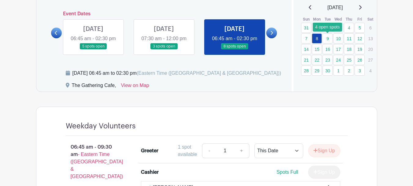 This screenshot has width=413, height=186. I want to click on th: Fri, so click(360, 19).